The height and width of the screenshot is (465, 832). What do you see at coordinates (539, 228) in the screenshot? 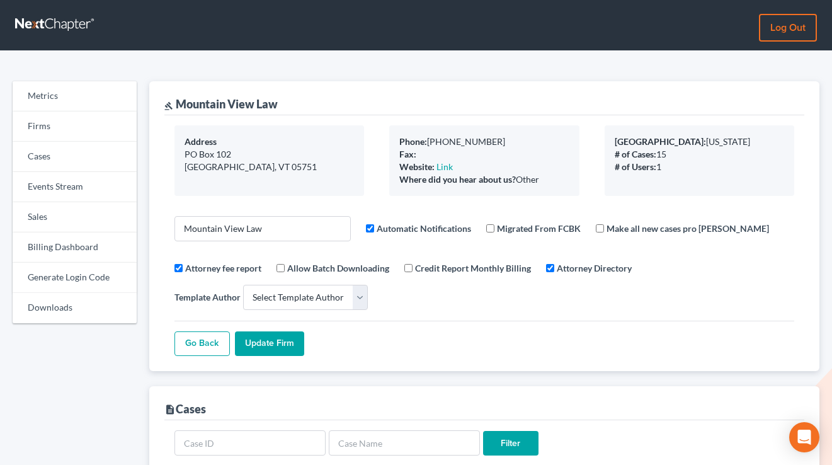
I see `label: Migrated From FCBK` at bounding box center [539, 228].